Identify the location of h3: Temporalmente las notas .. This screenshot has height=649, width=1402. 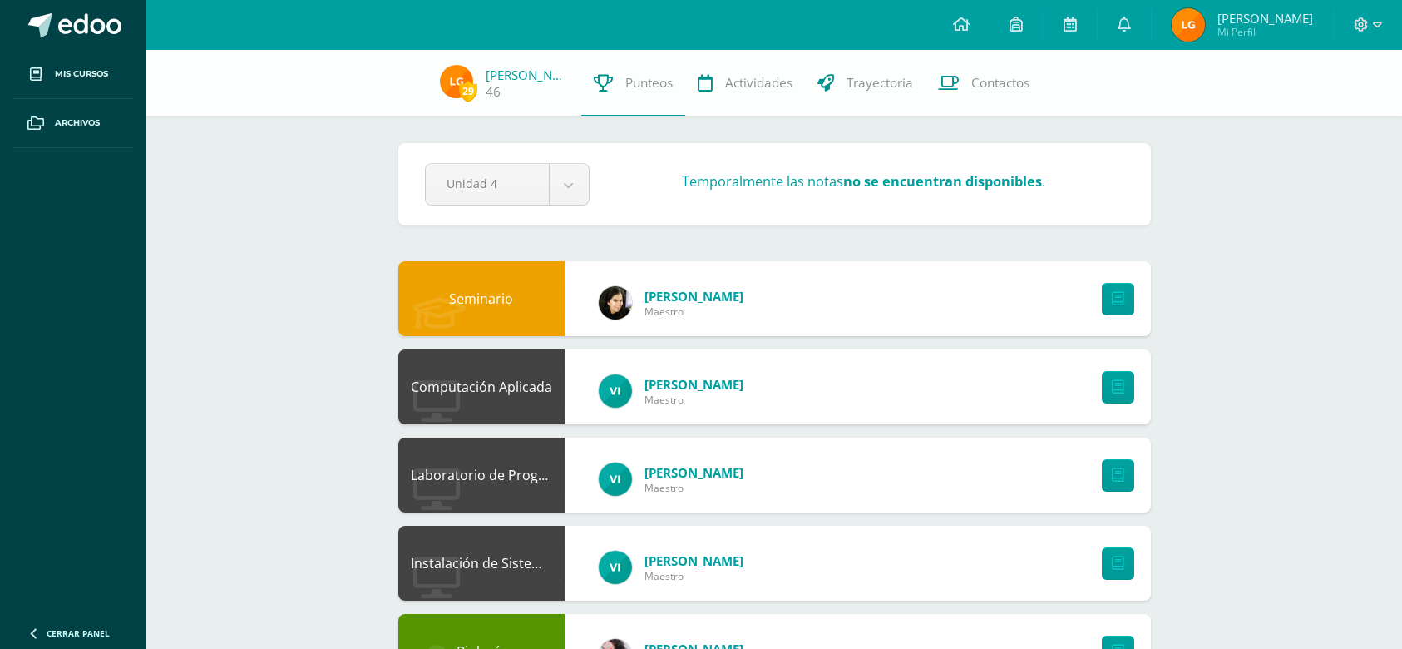
(863, 181).